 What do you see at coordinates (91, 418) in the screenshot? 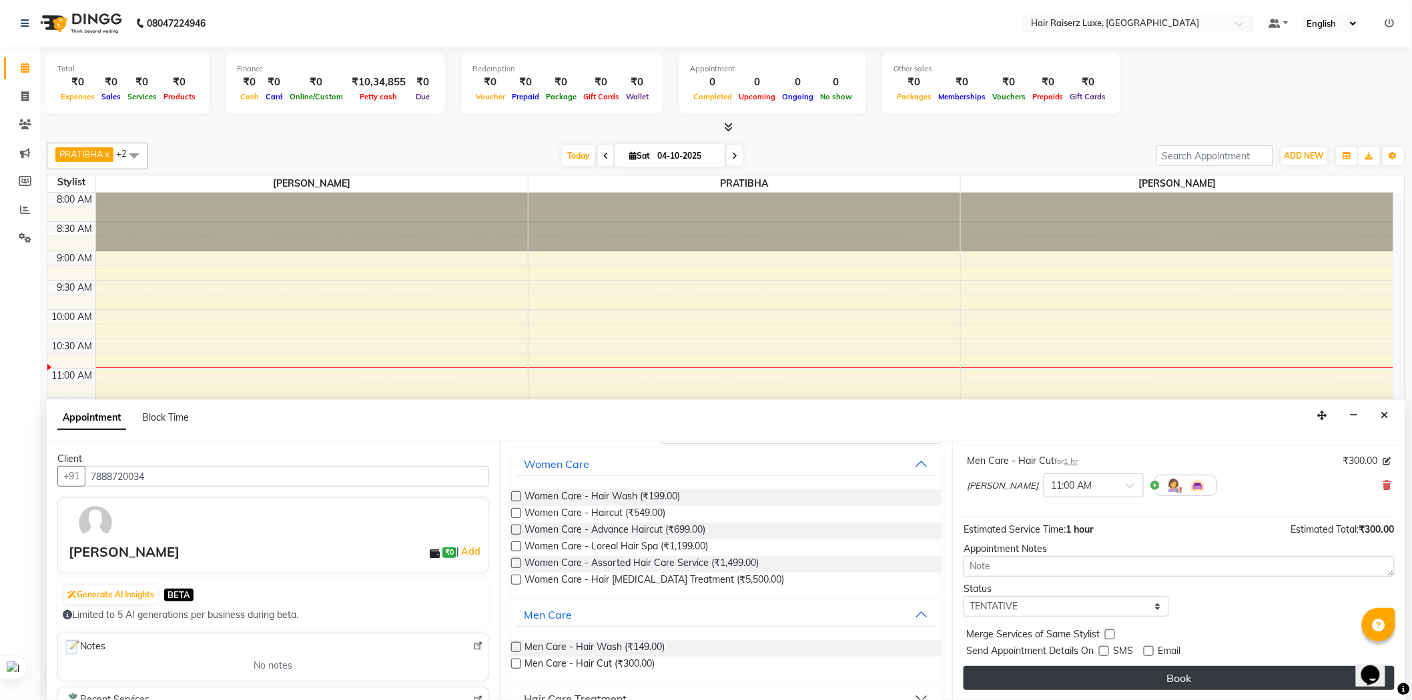
I see `span: Appointment` at bounding box center [91, 418].